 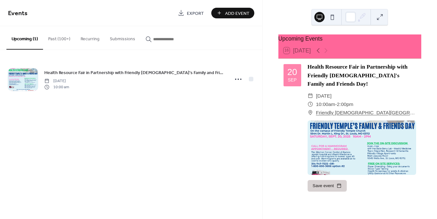 I want to click on a: Export, so click(x=191, y=13).